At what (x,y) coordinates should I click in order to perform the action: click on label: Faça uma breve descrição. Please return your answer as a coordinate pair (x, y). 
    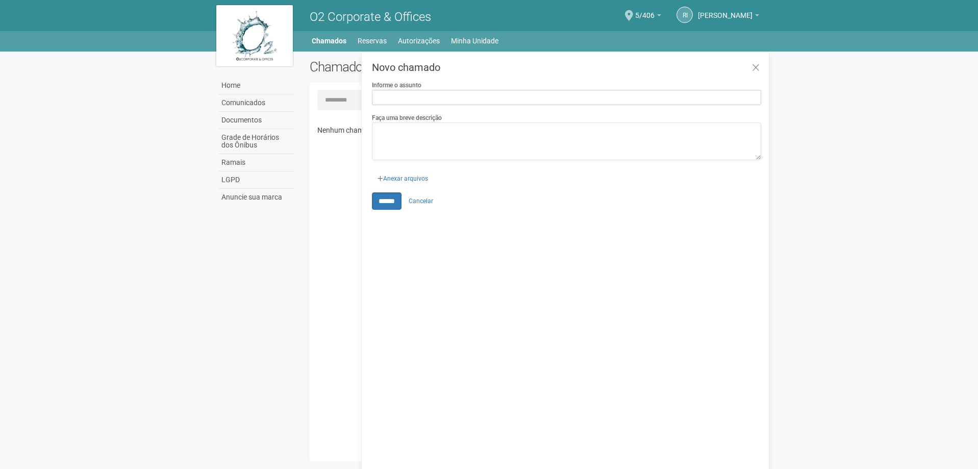
    Looking at the image, I should click on (407, 118).